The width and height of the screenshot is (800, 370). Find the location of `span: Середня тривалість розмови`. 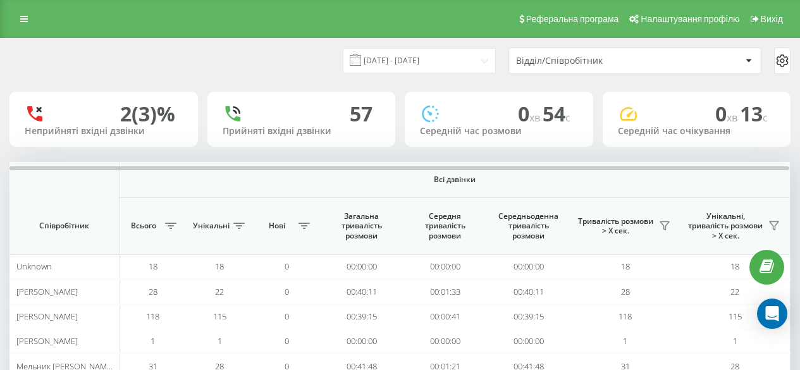

span: Середня тривалість розмови is located at coordinates (445, 226).